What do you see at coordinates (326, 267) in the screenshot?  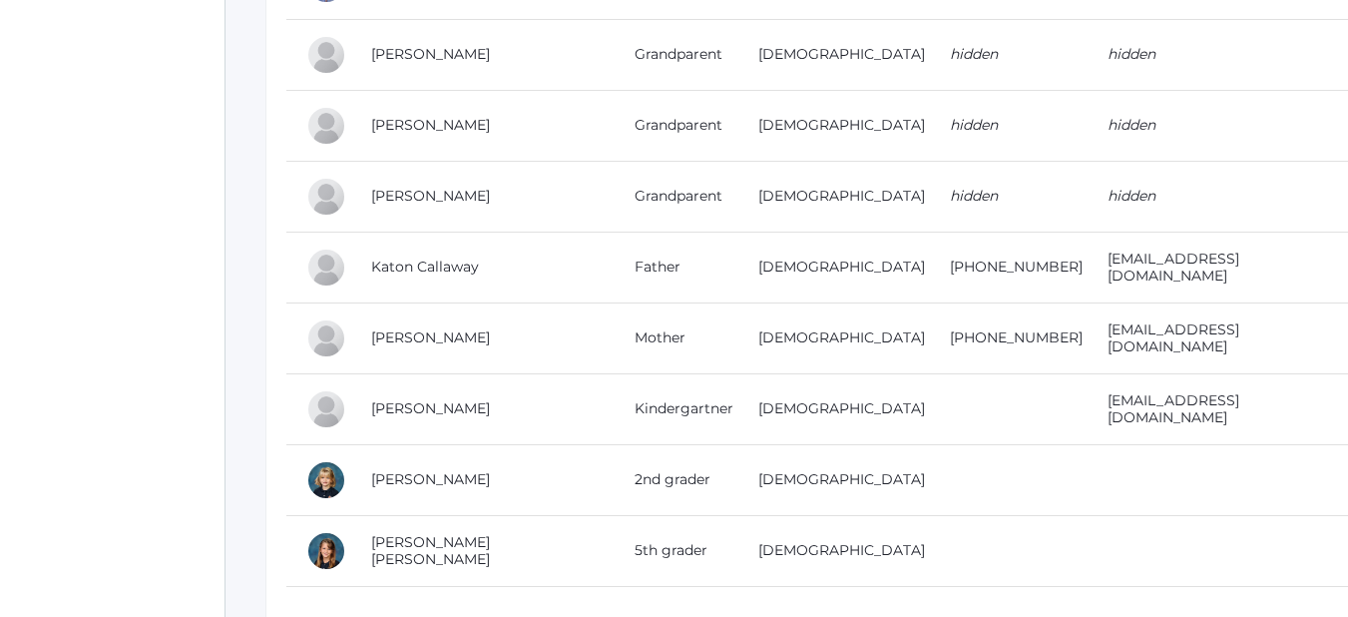 I see `div: Katon Callaway` at bounding box center [326, 267].